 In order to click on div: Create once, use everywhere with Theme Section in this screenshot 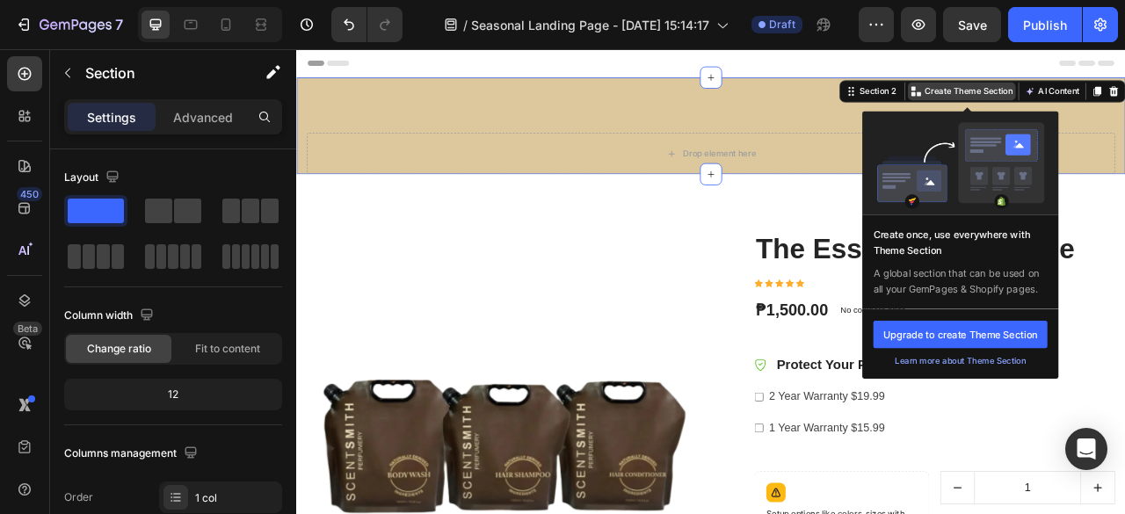, I will do `click(845, 246)`.